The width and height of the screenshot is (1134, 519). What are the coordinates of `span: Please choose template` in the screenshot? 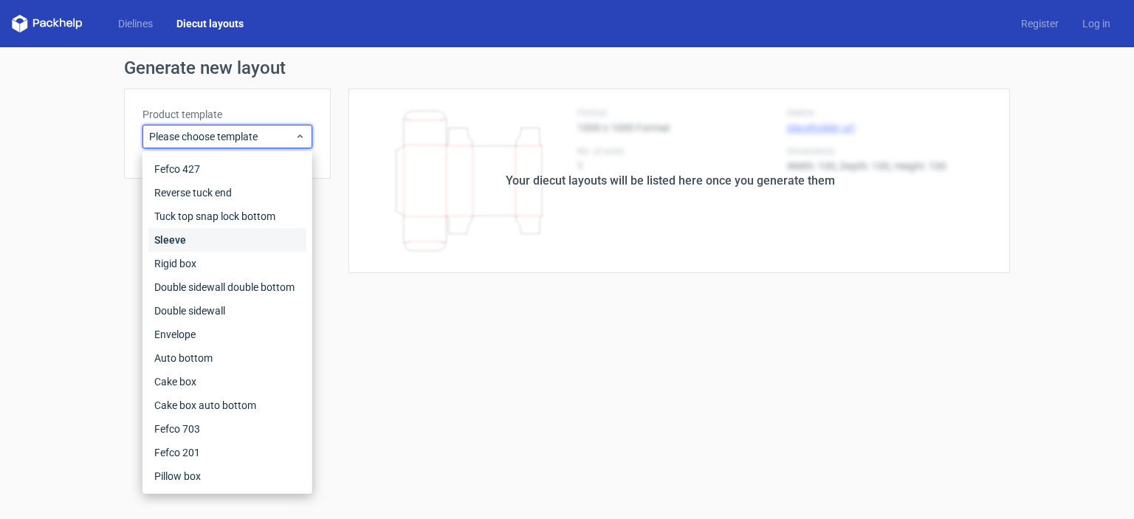 It's located at (221, 137).